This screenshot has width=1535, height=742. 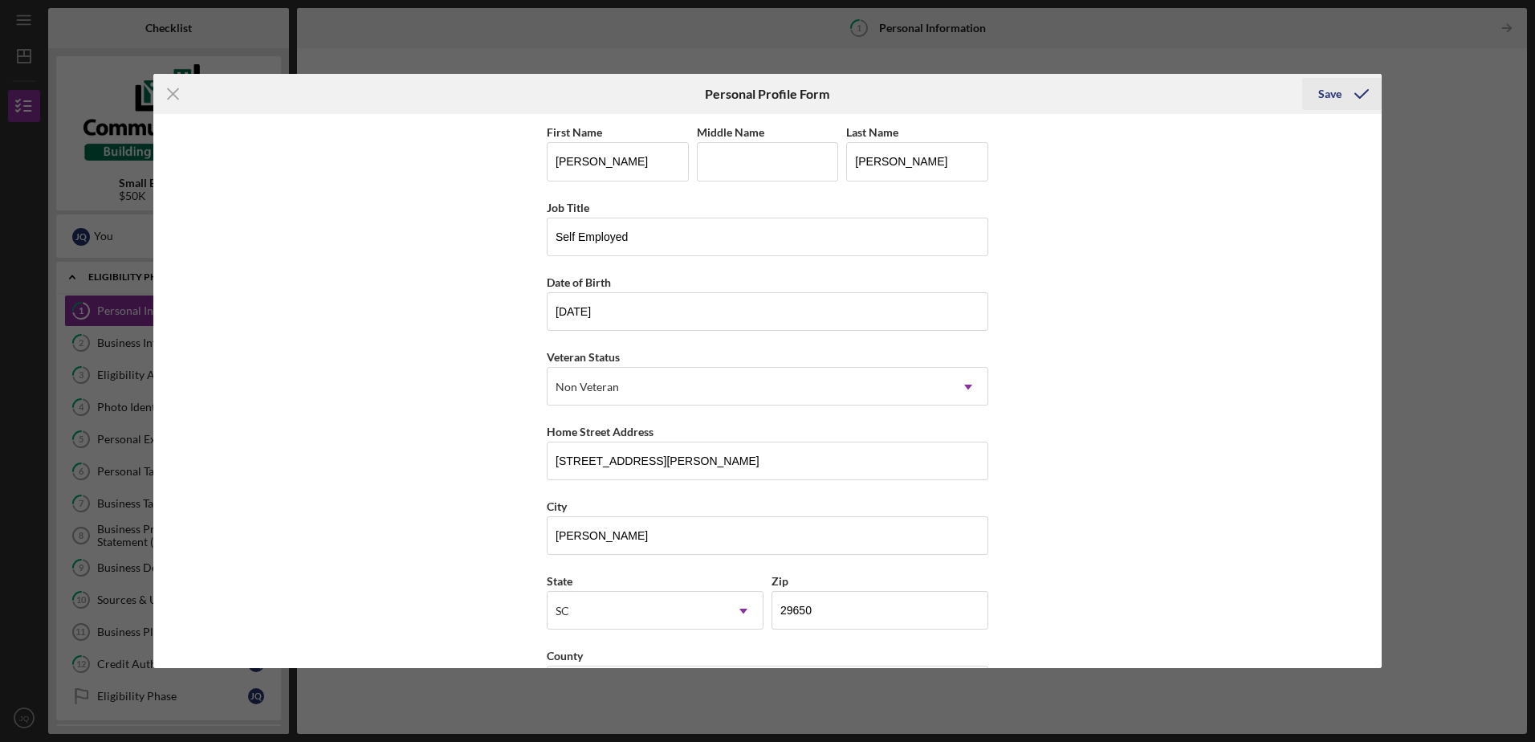 What do you see at coordinates (780, 581) in the screenshot?
I see `label: Zip` at bounding box center [780, 581].